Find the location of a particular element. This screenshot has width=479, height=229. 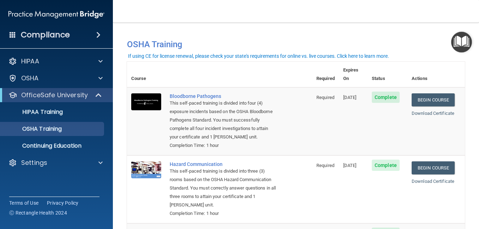

a: Settings is located at coordinates (55, 163).